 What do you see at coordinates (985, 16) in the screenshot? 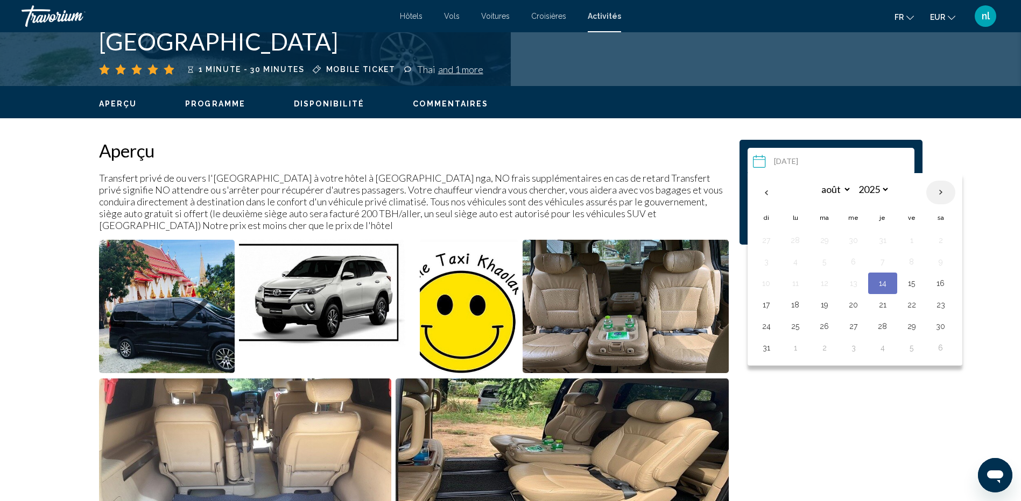
I see `button: User Menu` at bounding box center [985, 16].